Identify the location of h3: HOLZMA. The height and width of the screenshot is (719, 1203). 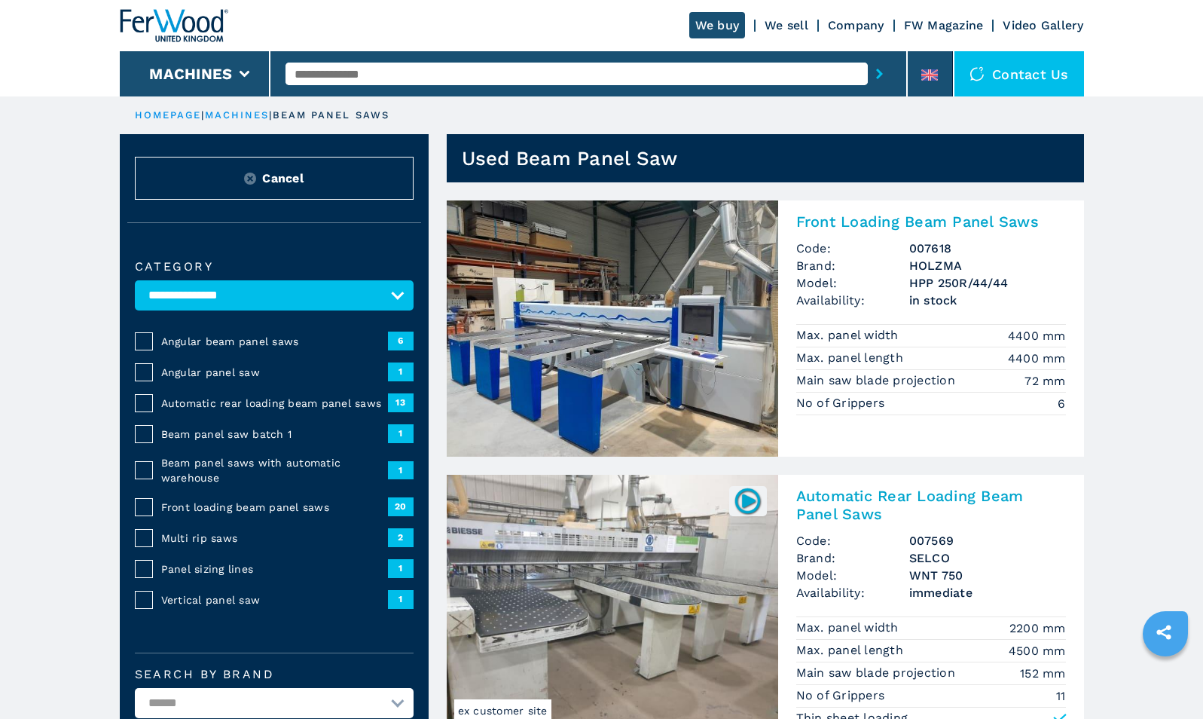
(987, 265).